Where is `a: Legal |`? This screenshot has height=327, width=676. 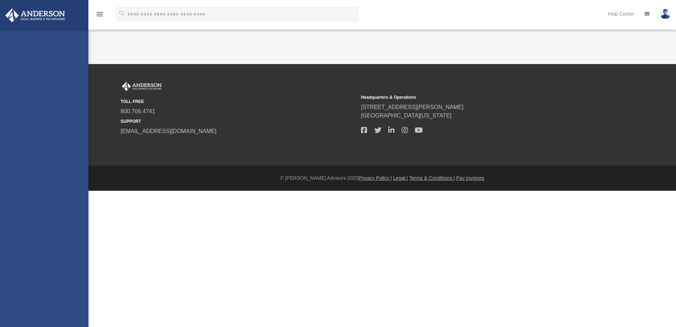
a: Legal | is located at coordinates (401, 178).